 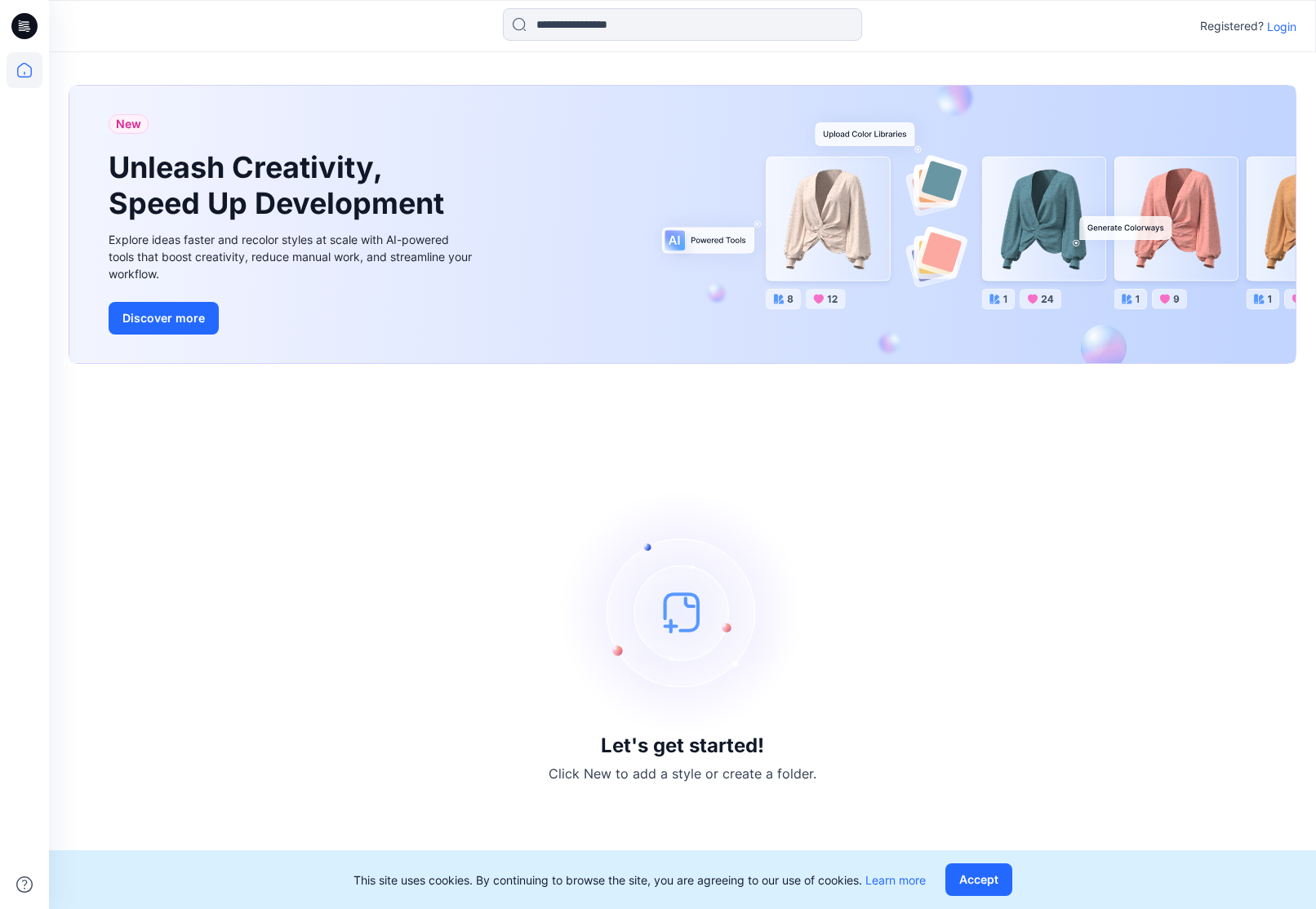 I want to click on span: New, so click(x=128, y=124).